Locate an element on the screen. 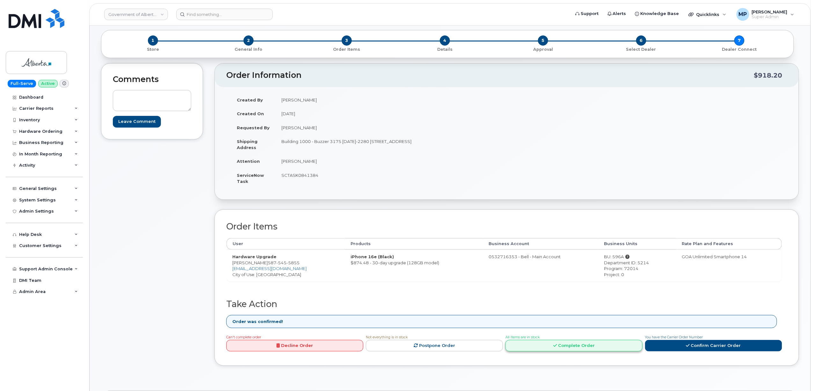  a: 6 Select Dealer is located at coordinates (642, 49).